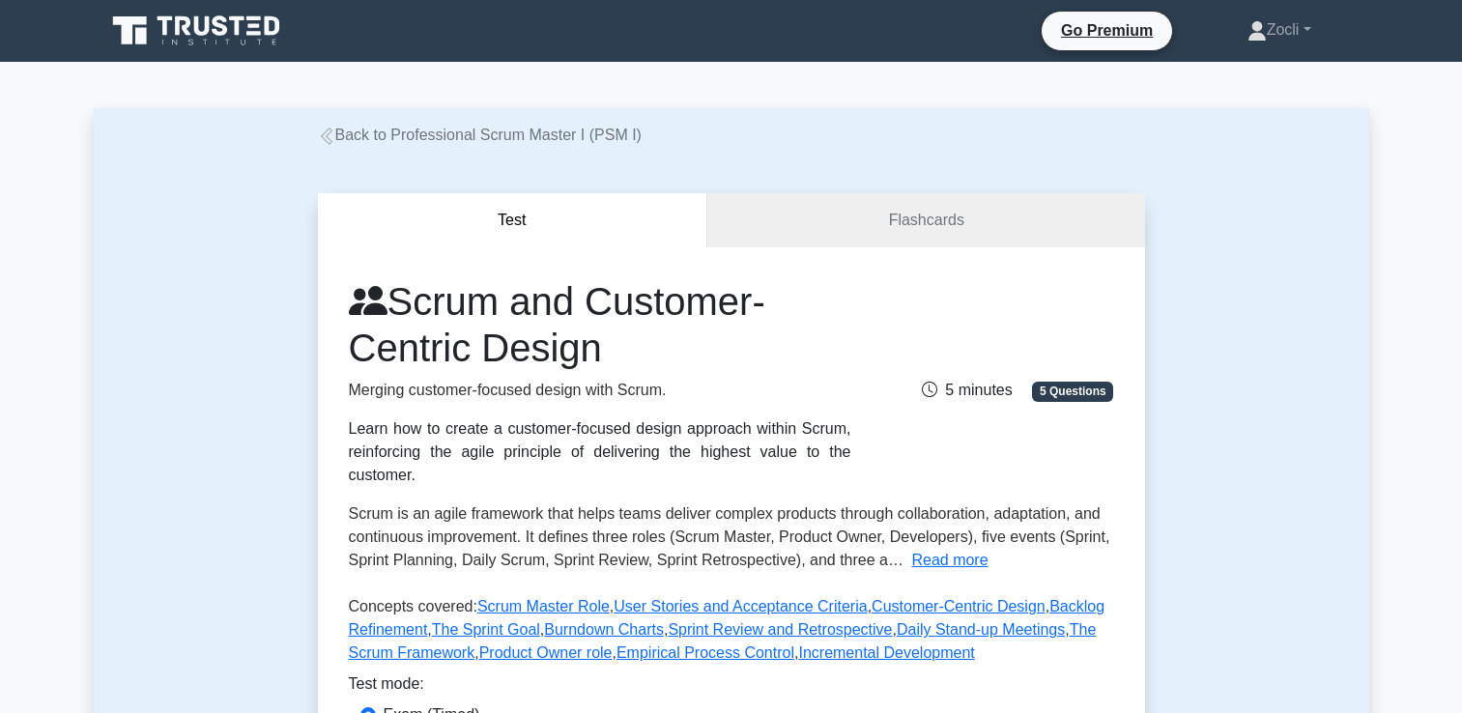 This screenshot has width=1462, height=713. What do you see at coordinates (600, 452) in the screenshot?
I see `div: Learn how to create a customer-focused design approach within Scrum, reinforcing the agile princi...` at bounding box center [600, 452].